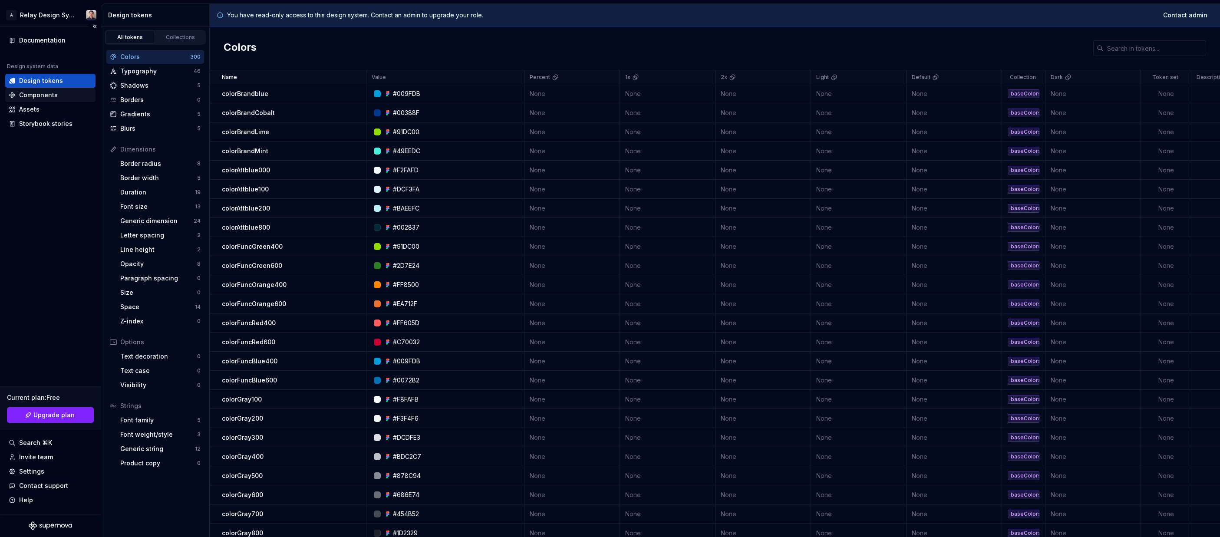  I want to click on p: colorAttblue000, so click(246, 170).